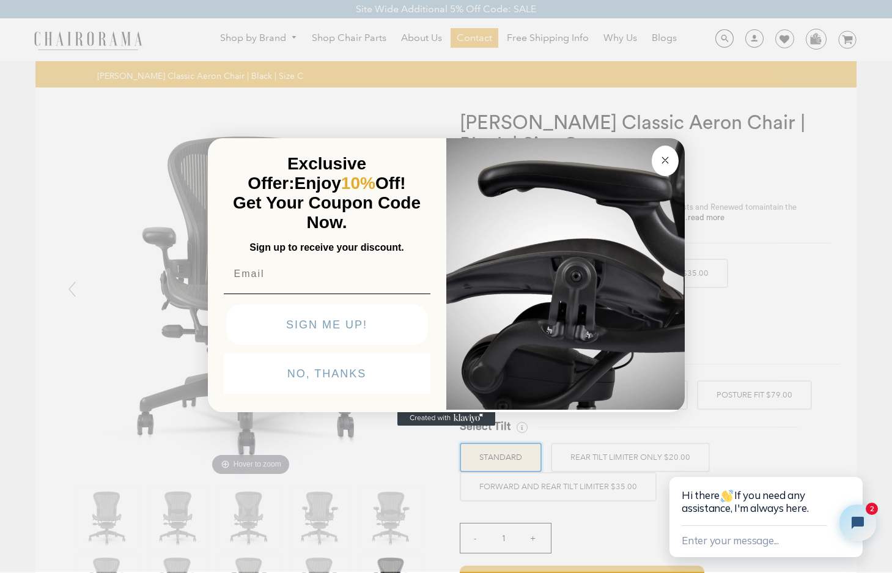  What do you see at coordinates (327, 274) in the screenshot?
I see `input: Email` at bounding box center [327, 274].